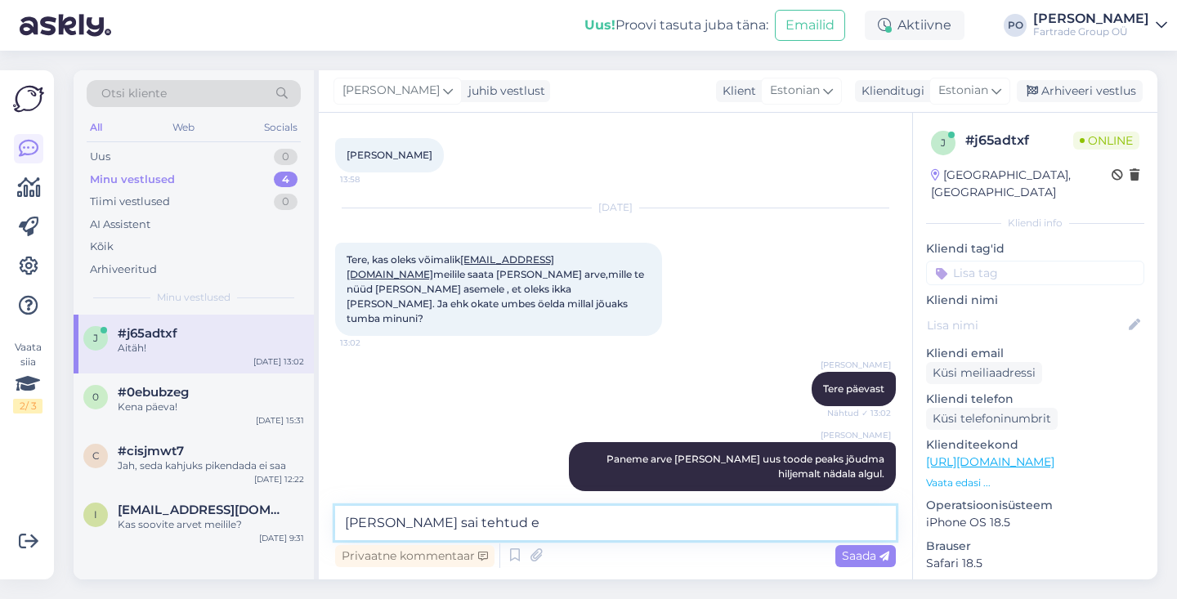  What do you see at coordinates (211, 466) in the screenshot?
I see `div: Jah, seda kahjuks pikendada ei saa` at bounding box center [211, 466].